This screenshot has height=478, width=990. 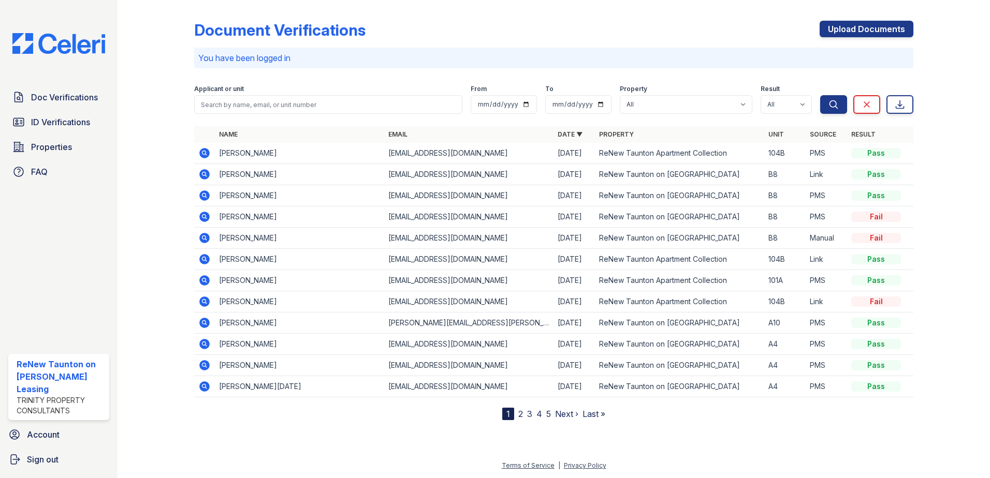 What do you see at coordinates (61, 406) in the screenshot?
I see `div: Trinity Property Consultants` at bounding box center [61, 406].